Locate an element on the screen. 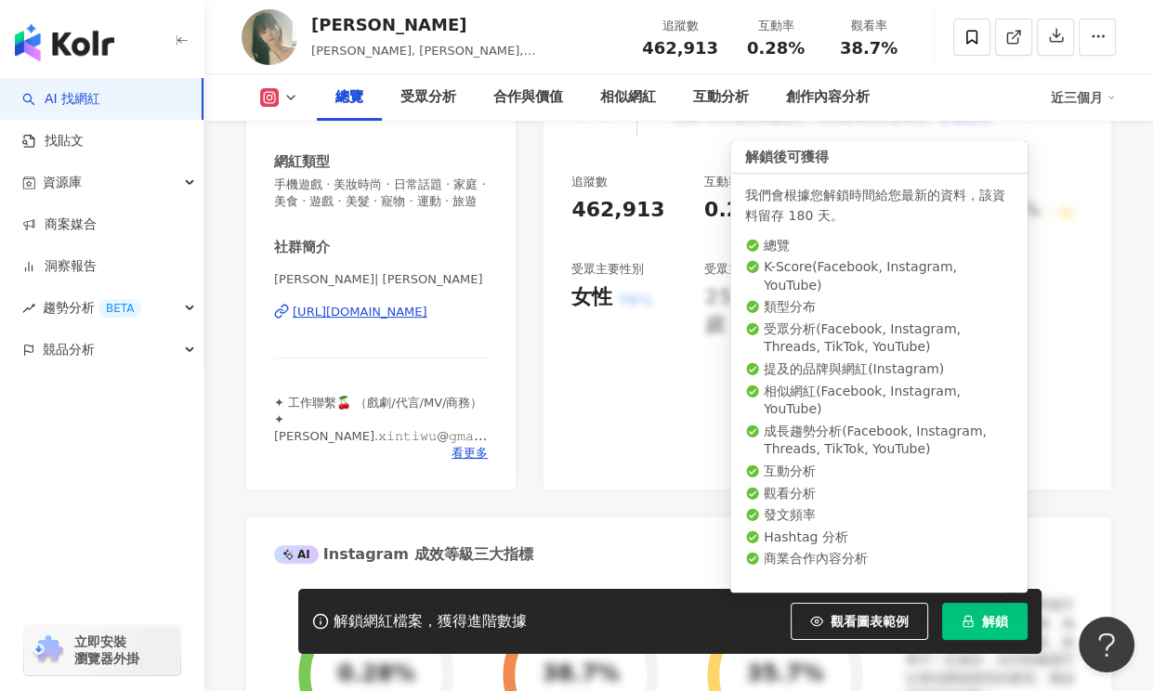 The width and height of the screenshot is (1153, 691). span: 解鎖 is located at coordinates (995, 622).